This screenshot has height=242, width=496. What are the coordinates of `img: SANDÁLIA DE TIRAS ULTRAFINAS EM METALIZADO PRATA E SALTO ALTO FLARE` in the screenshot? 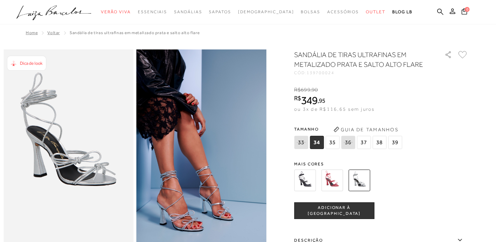 It's located at (359, 180).